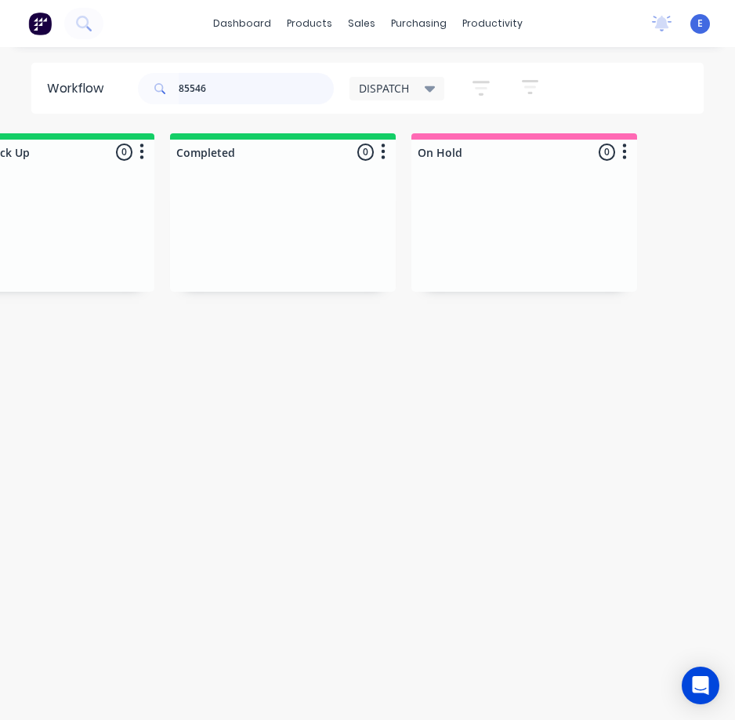 The width and height of the screenshot is (735, 720). I want to click on div: sales, so click(361, 24).